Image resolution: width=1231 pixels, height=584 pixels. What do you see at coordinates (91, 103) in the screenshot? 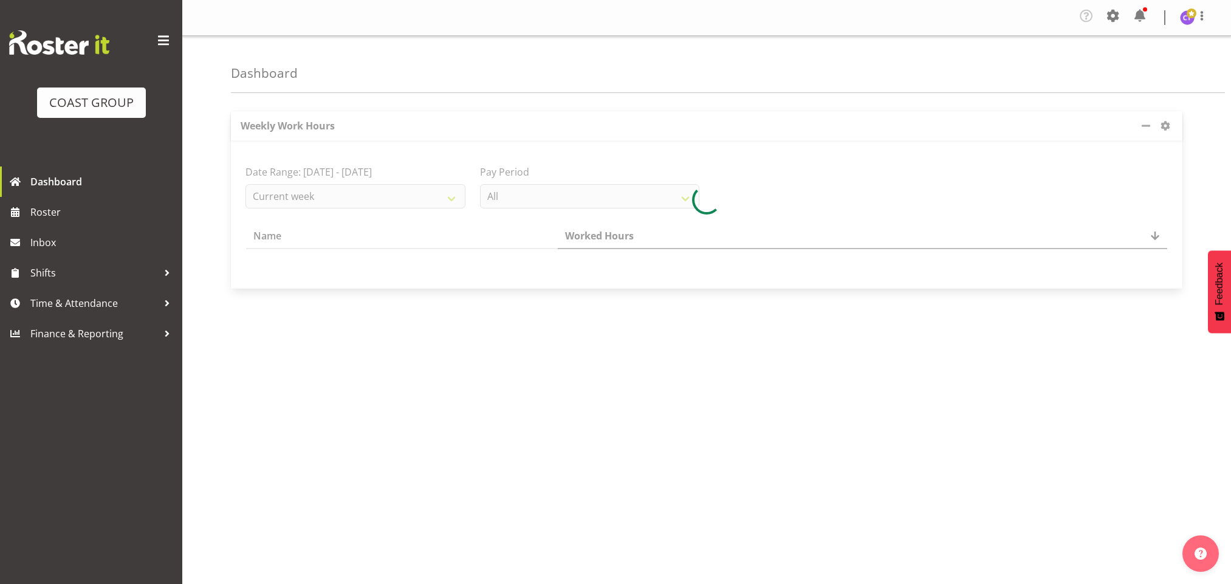
I see `div: COAST GROUP` at bounding box center [91, 103].